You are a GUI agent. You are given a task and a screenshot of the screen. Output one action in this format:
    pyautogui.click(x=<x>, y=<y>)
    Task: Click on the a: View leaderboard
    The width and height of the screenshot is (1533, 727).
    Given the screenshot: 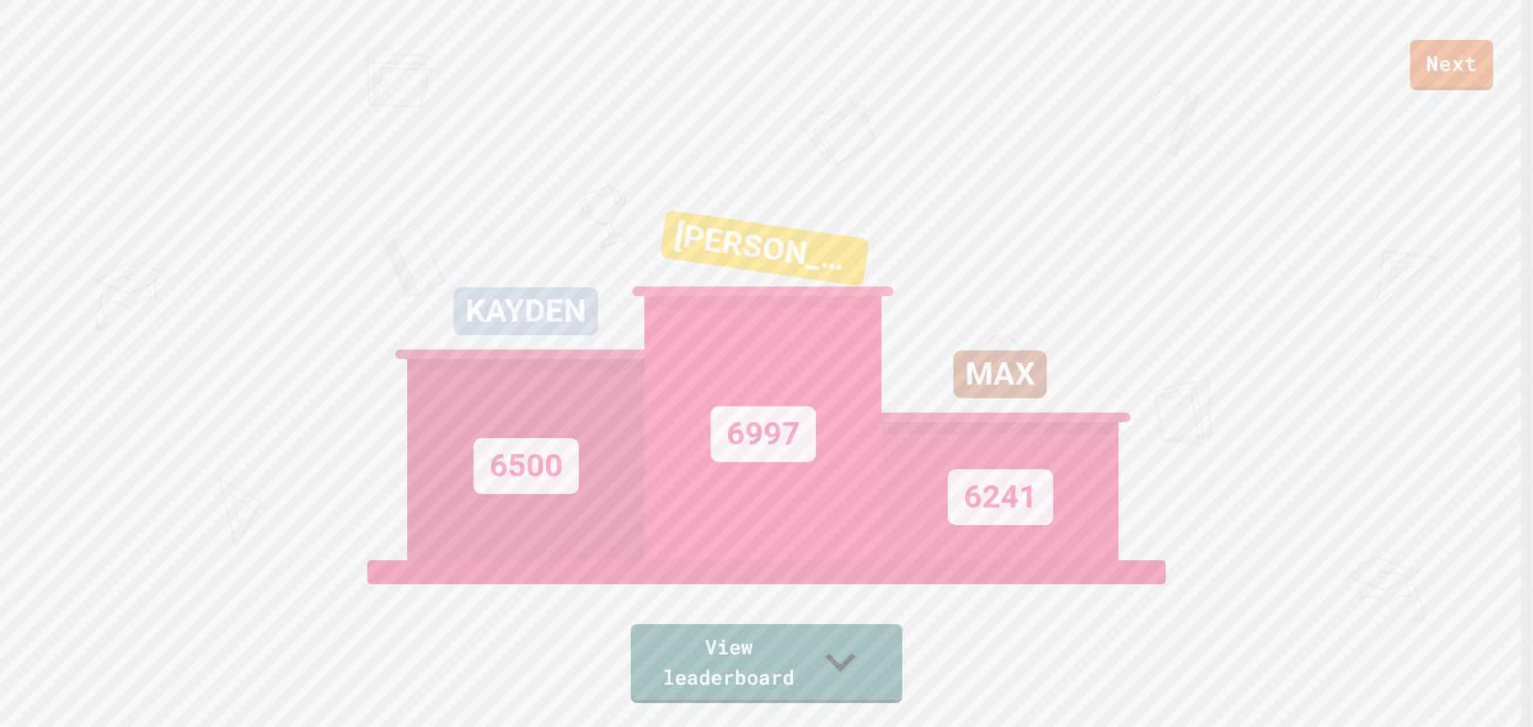 What is the action you would take?
    pyautogui.click(x=766, y=663)
    